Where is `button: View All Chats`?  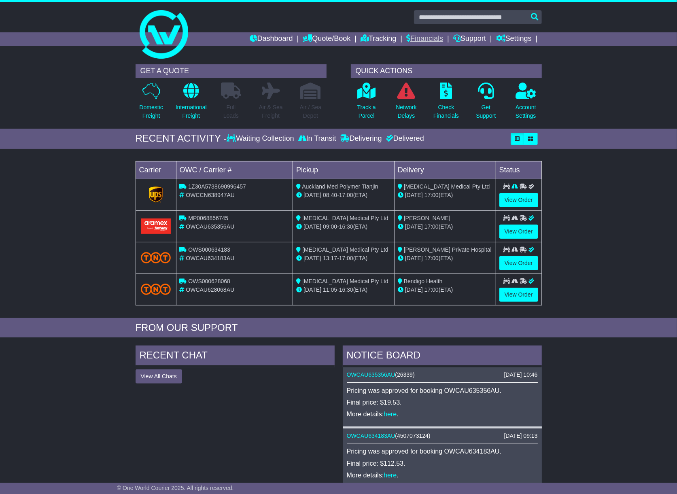
button: View All Chats is located at coordinates (159, 377).